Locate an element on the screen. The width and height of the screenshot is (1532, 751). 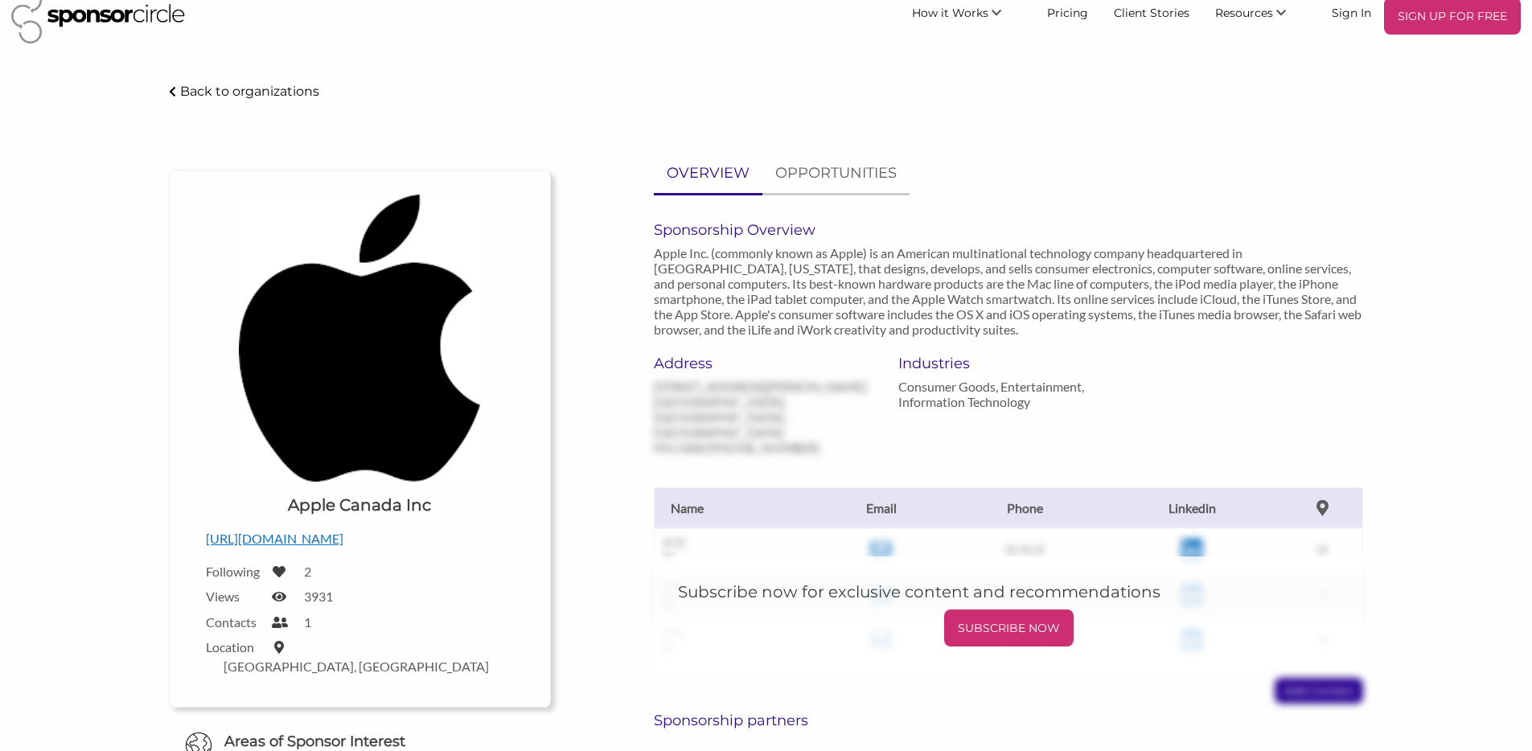
th: Phone is located at coordinates (1024, 507).